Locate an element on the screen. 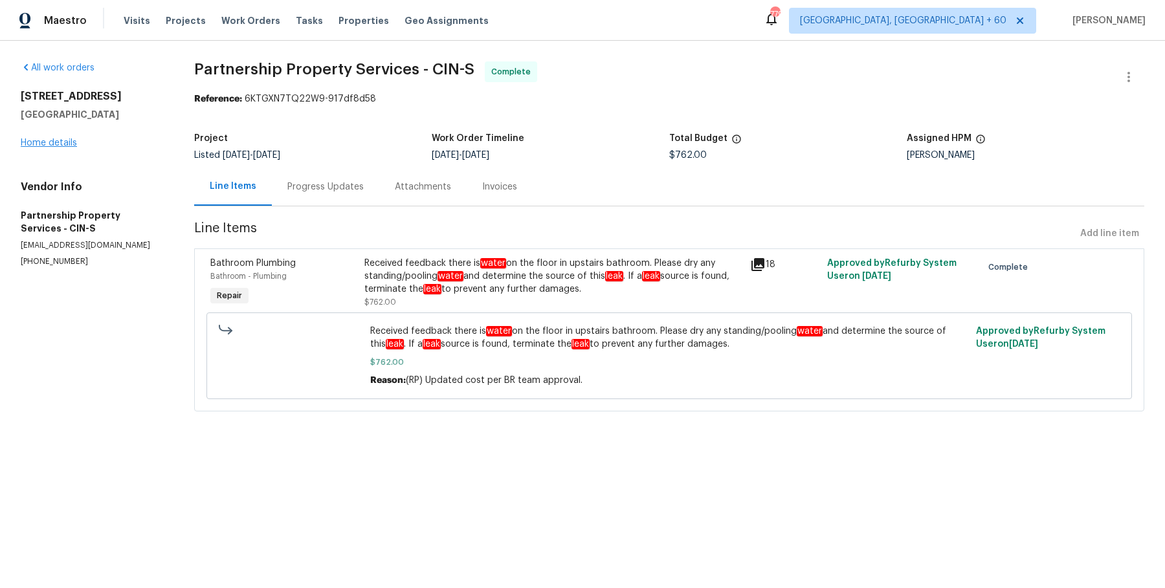  span: (RP) Updated cost per BR team approval. is located at coordinates (494, 380).